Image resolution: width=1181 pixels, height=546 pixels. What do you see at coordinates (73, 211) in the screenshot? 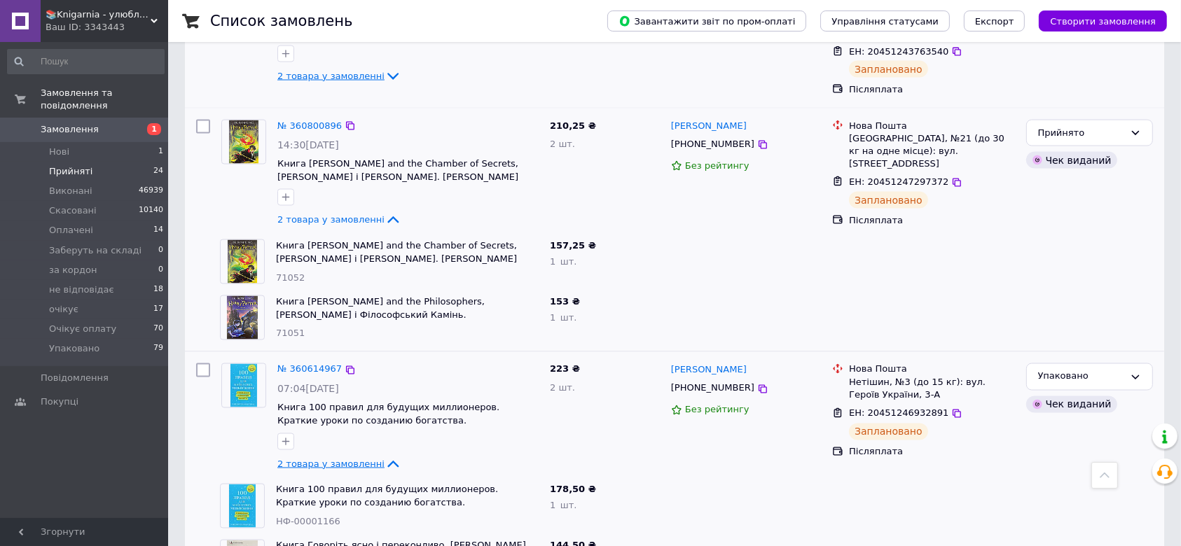
I see `span: Скасовані` at bounding box center [73, 211].